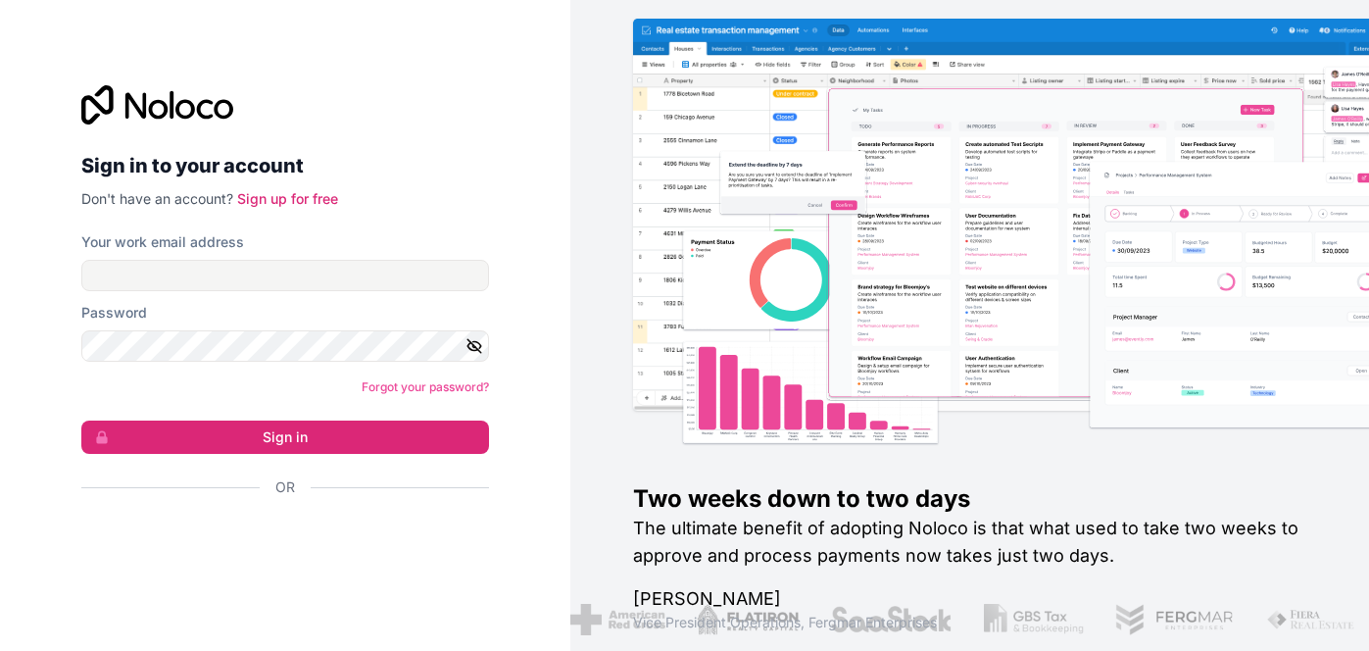  I want to click on a: Sign up for free, so click(287, 198).